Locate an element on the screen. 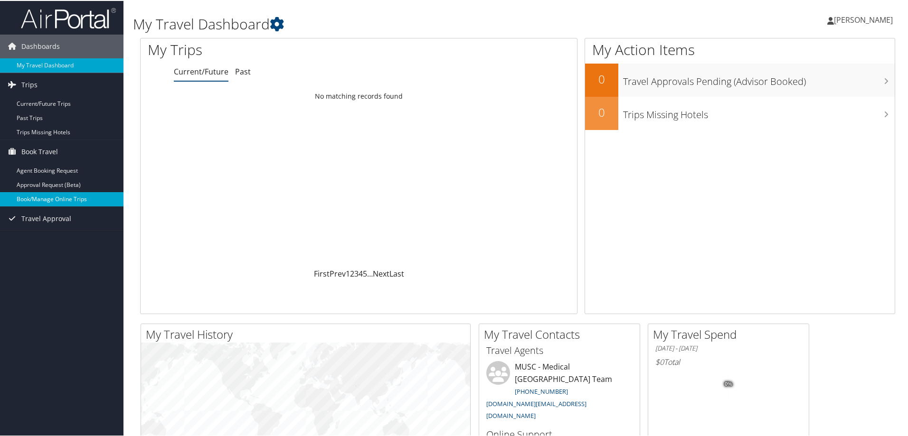  a: Prev is located at coordinates (338, 273).